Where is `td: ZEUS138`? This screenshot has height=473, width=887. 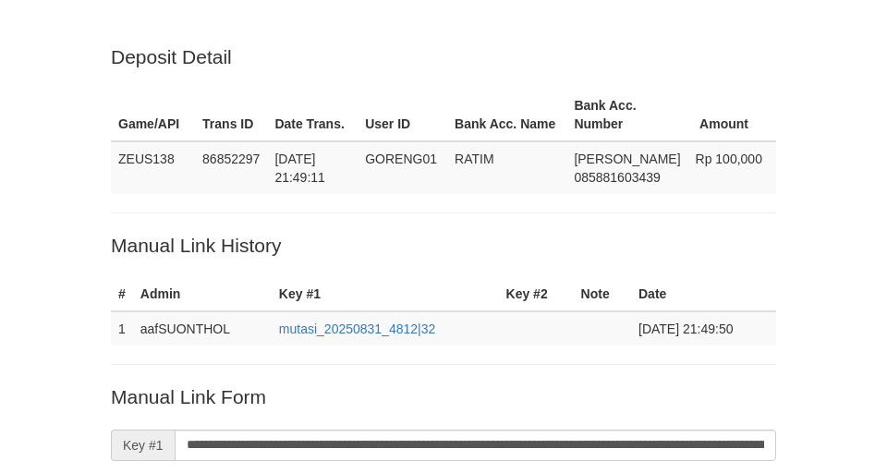
td: ZEUS138 is located at coordinates (152, 167).